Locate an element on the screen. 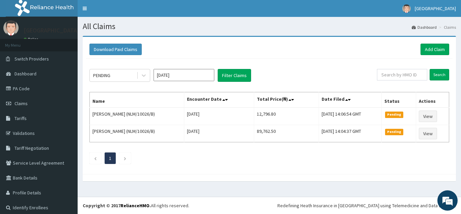 Image resolution: width=461 pixels, height=214 pixels. div: PENDING is located at coordinates (102, 75).